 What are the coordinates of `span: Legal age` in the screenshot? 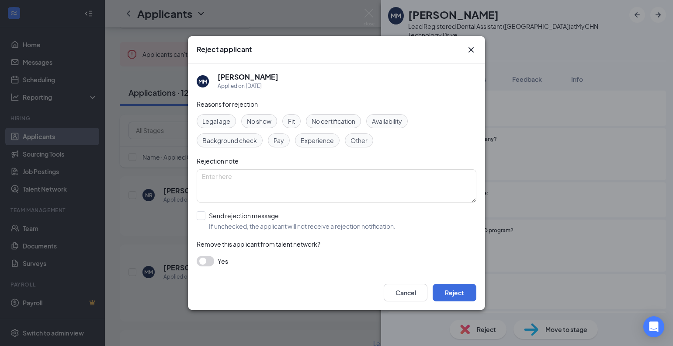 It's located at (216, 121).